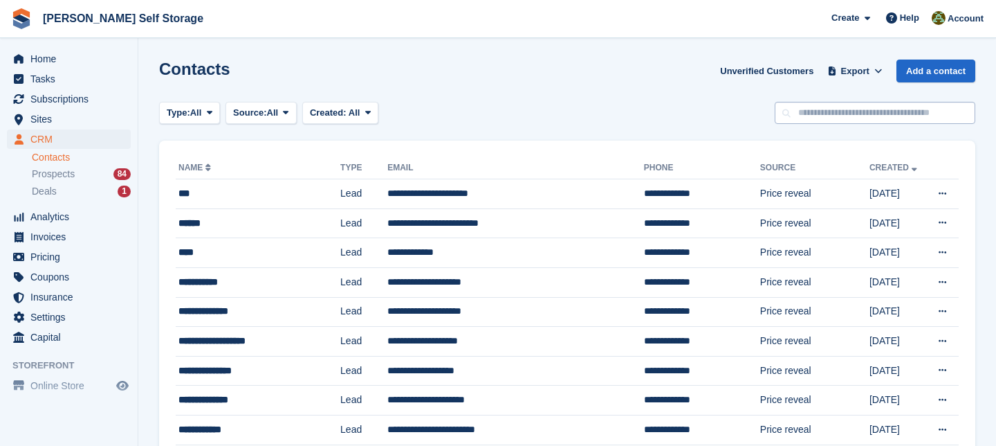  What do you see at coordinates (846, 18) in the screenshot?
I see `span: Create` at bounding box center [846, 18].